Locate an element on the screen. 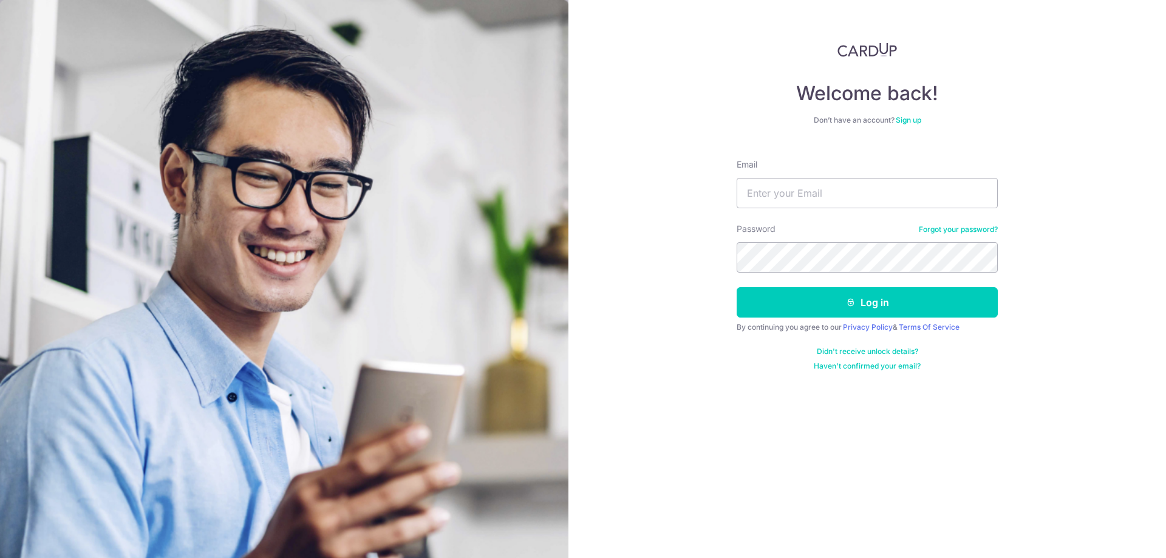 The width and height of the screenshot is (1166, 558). a: Didn't receive unlock details? is located at coordinates (868, 352).